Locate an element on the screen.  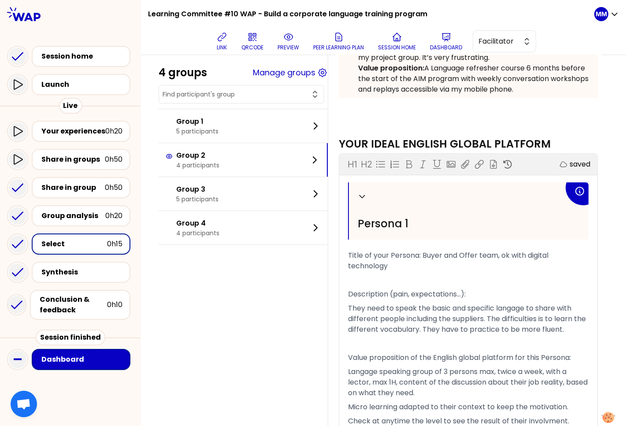
button: Dashboard is located at coordinates (446, 41).